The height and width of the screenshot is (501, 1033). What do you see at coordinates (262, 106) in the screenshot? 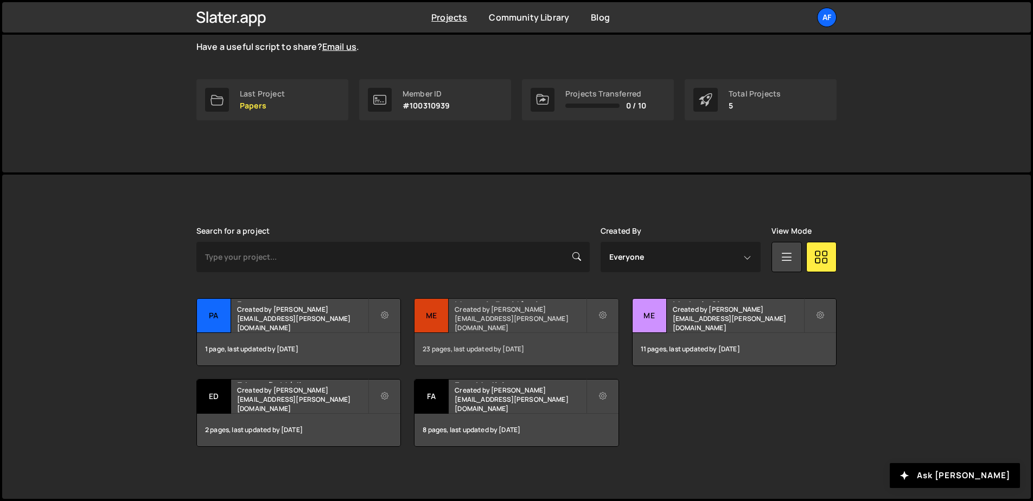
I see `p: Papers` at bounding box center [262, 106].